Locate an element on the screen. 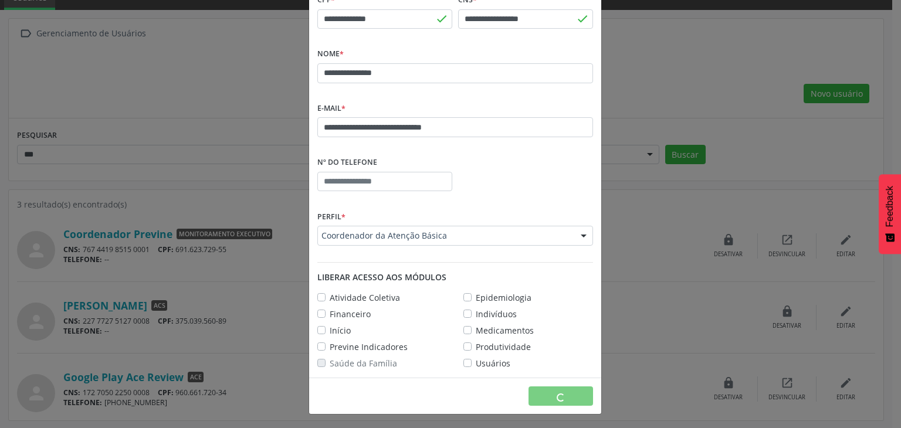 This screenshot has width=901, height=428. label: Financeiro is located at coordinates (350, 314).